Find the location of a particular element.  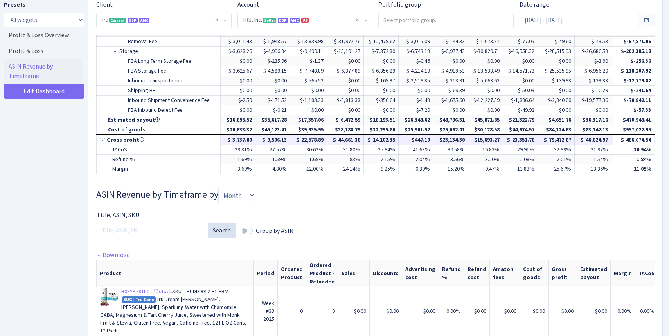

td: $-3.90 is located at coordinates (593, 61).